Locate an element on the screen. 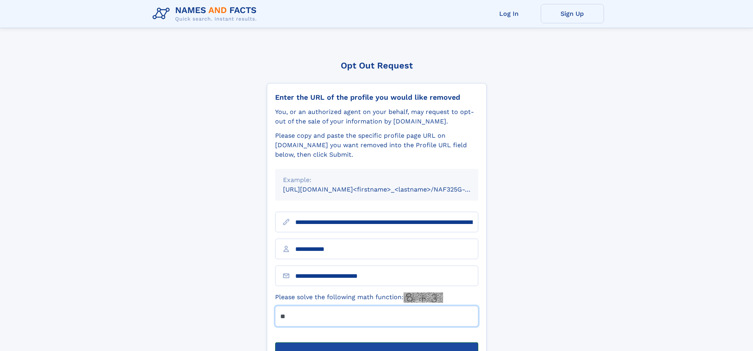 The image size is (753, 351). div: Enter the URL of the profile you would like removed is located at coordinates (377, 97).